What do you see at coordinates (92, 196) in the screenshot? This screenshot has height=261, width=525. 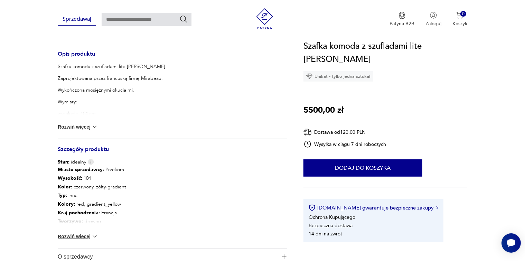 I see `p: inna` at bounding box center [92, 196].